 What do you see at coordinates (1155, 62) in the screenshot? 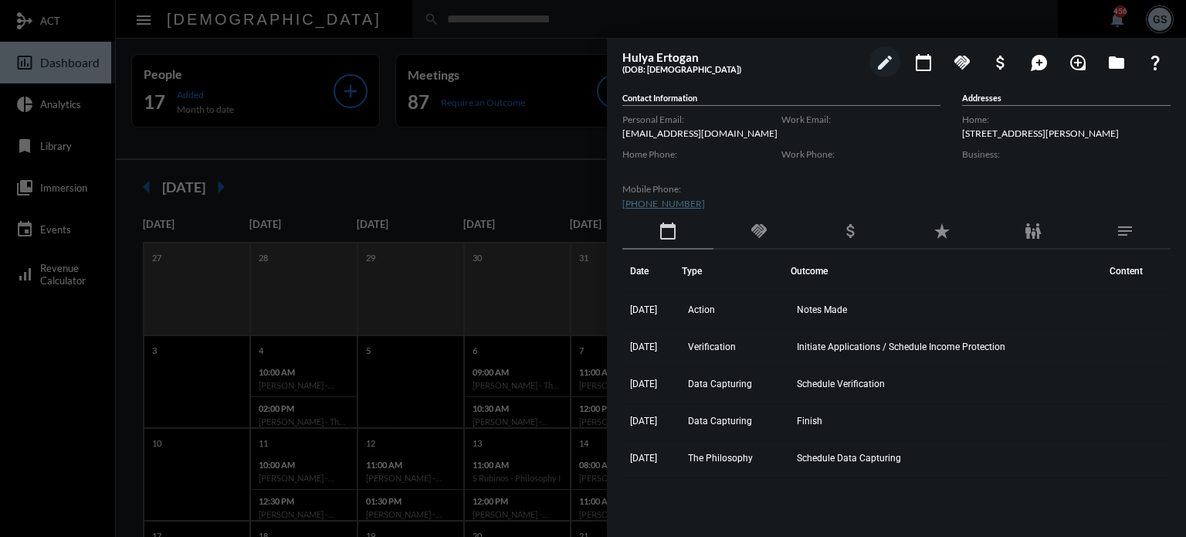
I see `button: What If?` at bounding box center [1155, 62].